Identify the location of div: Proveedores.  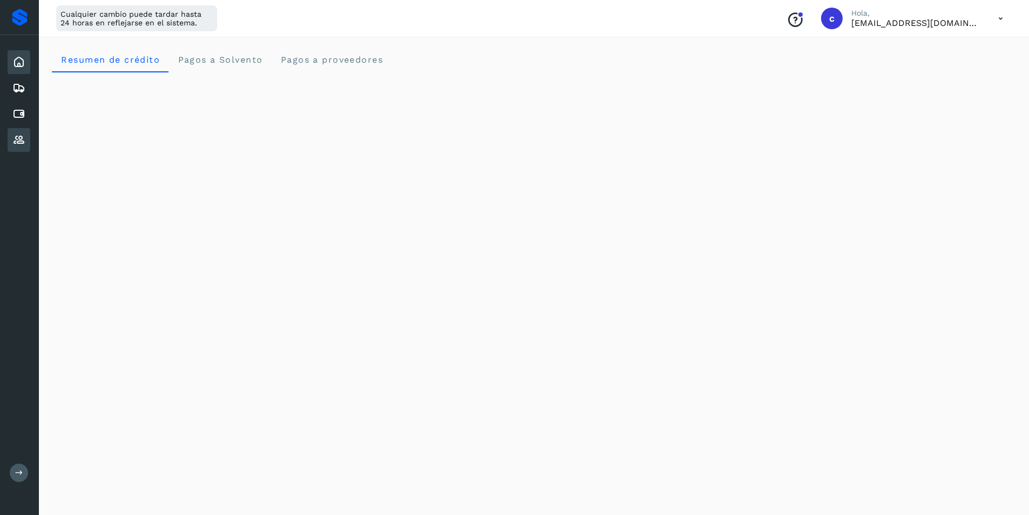
(19, 140).